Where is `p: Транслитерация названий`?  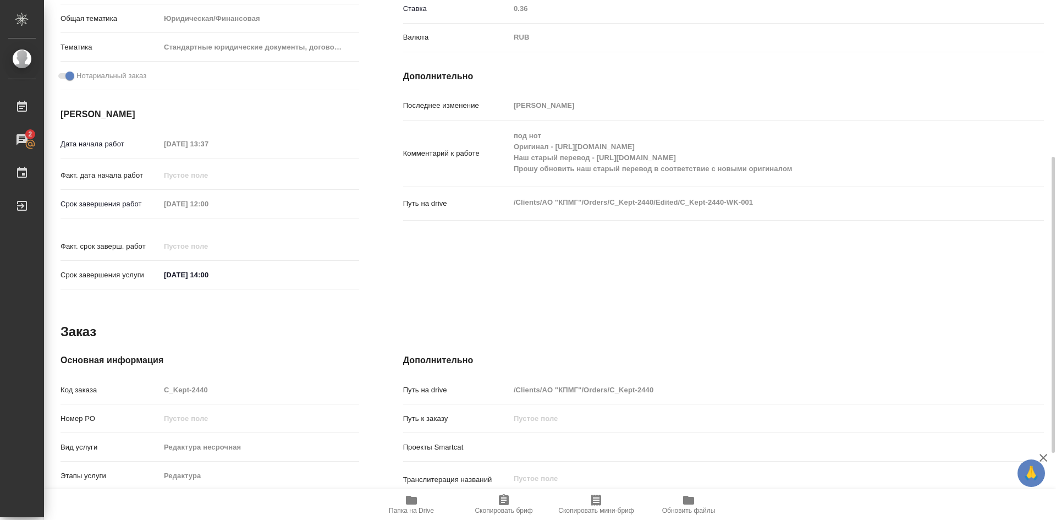 p: Транслитерация названий is located at coordinates (457, 480).